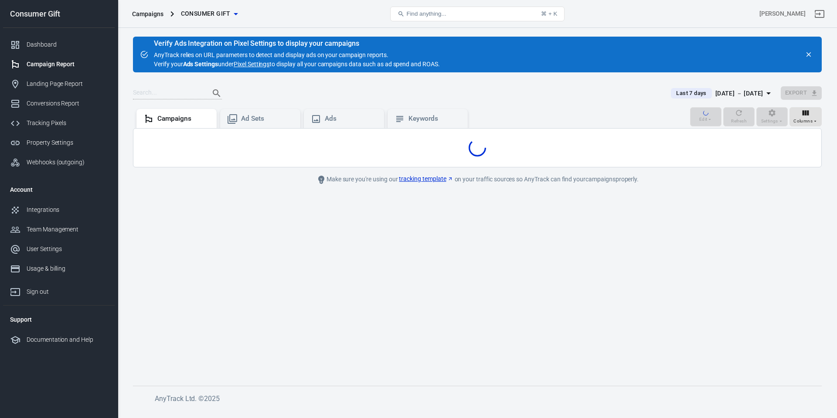 This screenshot has height=418, width=837. Describe the element at coordinates (67, 64) in the screenshot. I see `div: Campaign Report` at that location.